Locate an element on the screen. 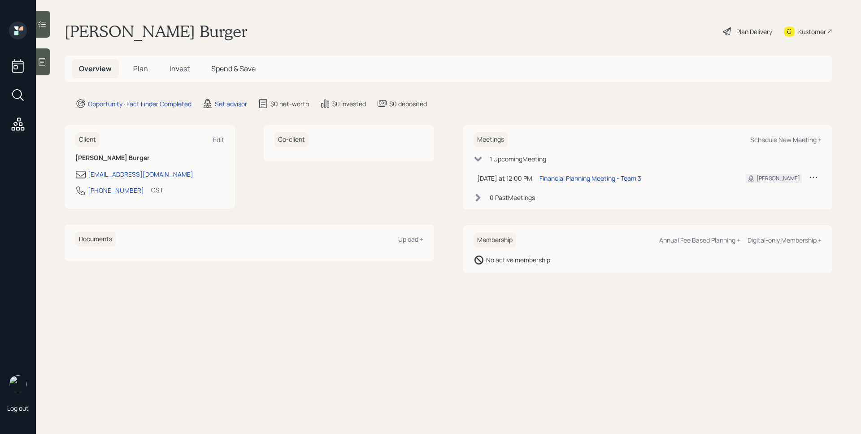  h6: Co-client is located at coordinates (291, 139).